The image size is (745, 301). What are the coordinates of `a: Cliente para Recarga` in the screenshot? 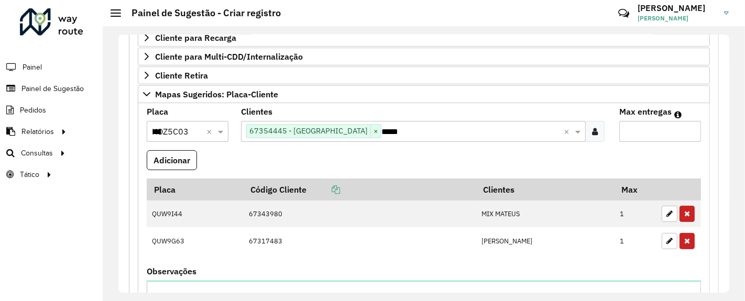 It's located at (424, 38).